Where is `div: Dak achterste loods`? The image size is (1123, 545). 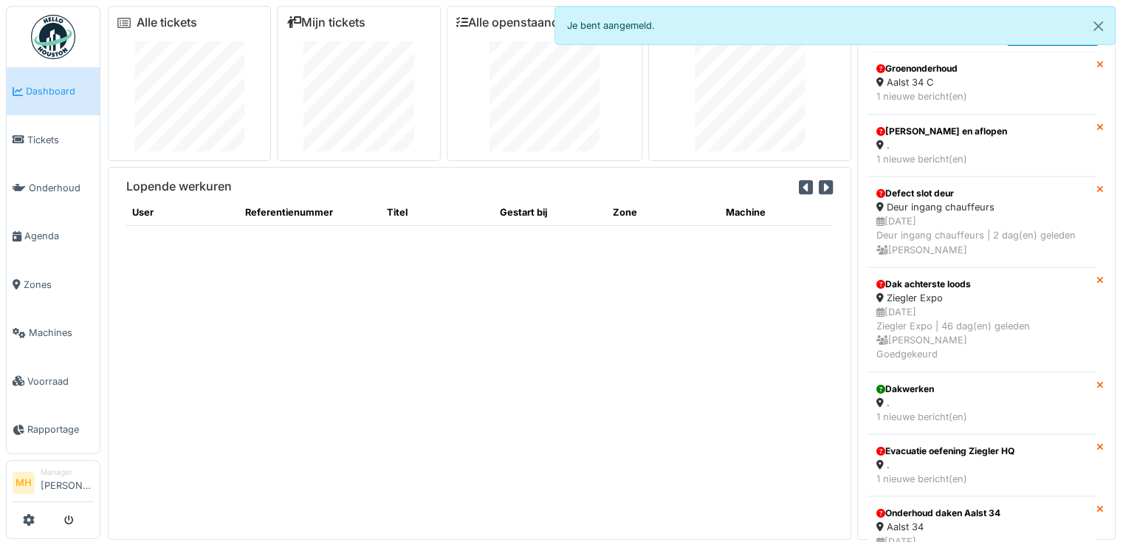
div: Dak achterste loods is located at coordinates (982, 284).